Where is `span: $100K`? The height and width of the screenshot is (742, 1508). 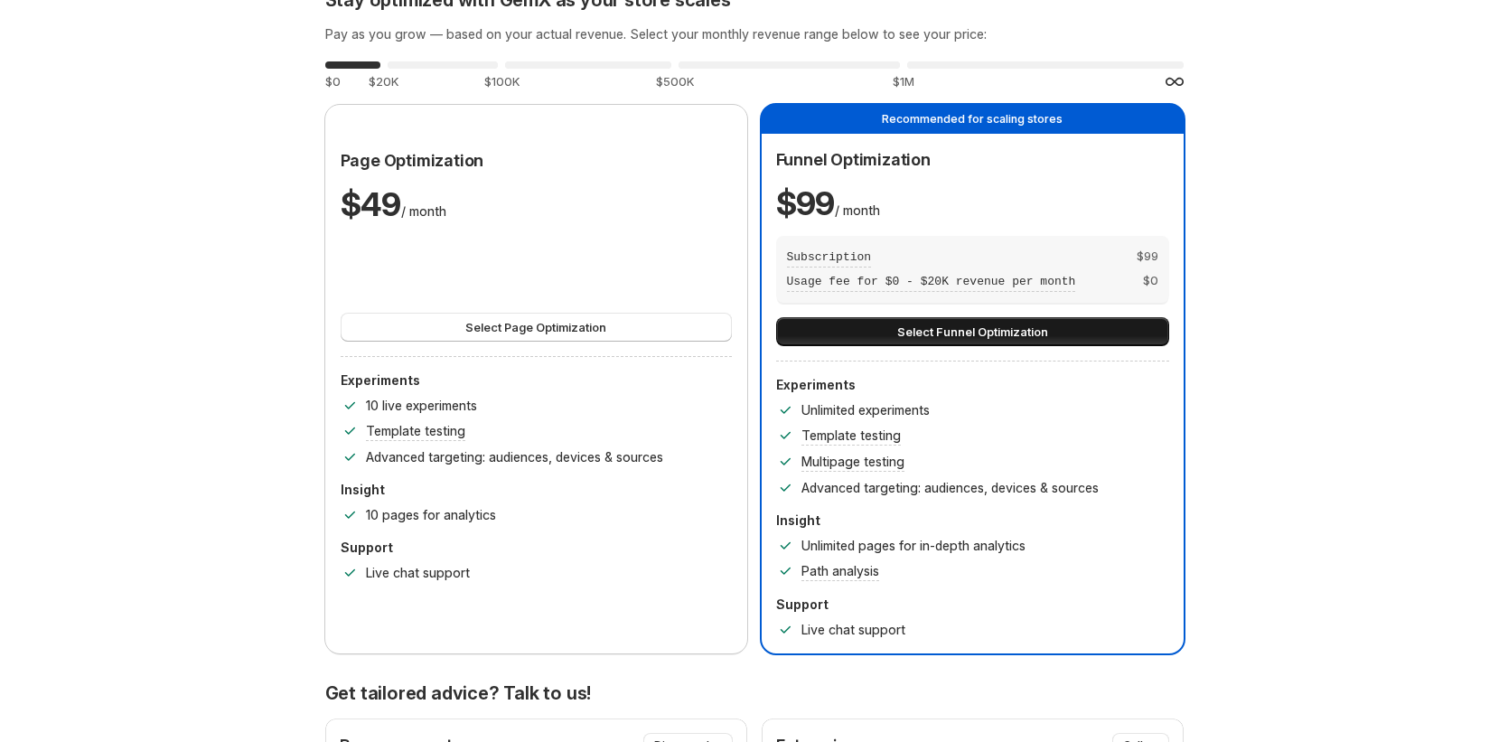 span: $100K is located at coordinates (502, 81).